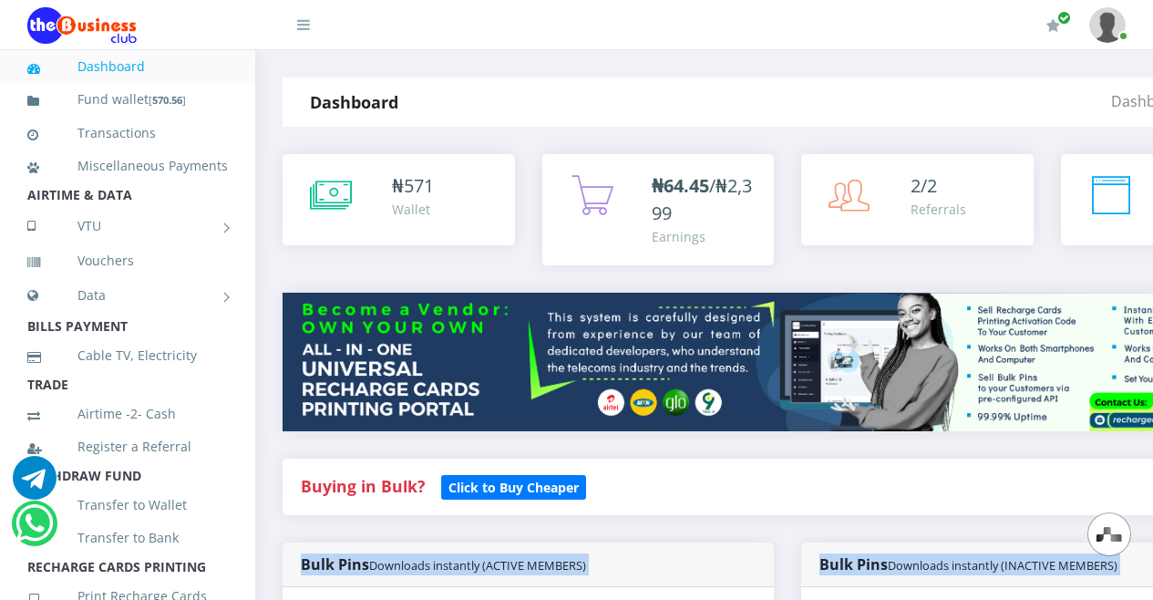 Image resolution: width=1153 pixels, height=600 pixels. I want to click on i: Renew/Upgrade Subscription, so click(1052, 26).